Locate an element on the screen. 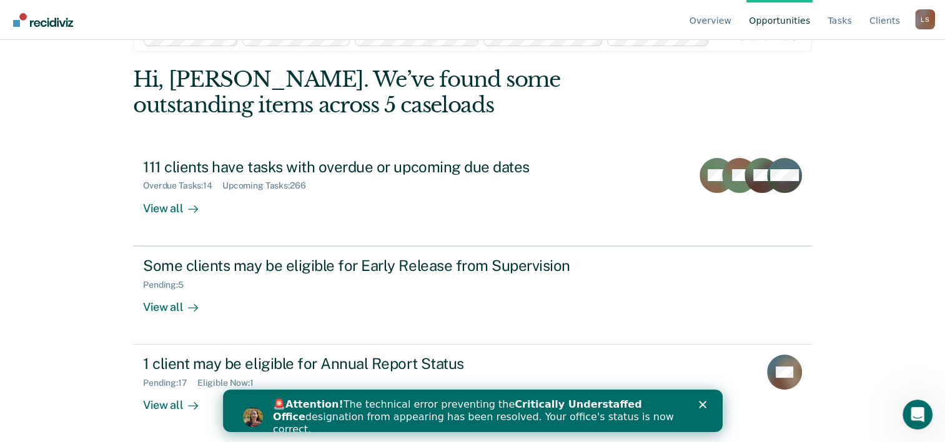 This screenshot has width=945, height=442. img: Profile image for Rajan is located at coordinates (30, 27).